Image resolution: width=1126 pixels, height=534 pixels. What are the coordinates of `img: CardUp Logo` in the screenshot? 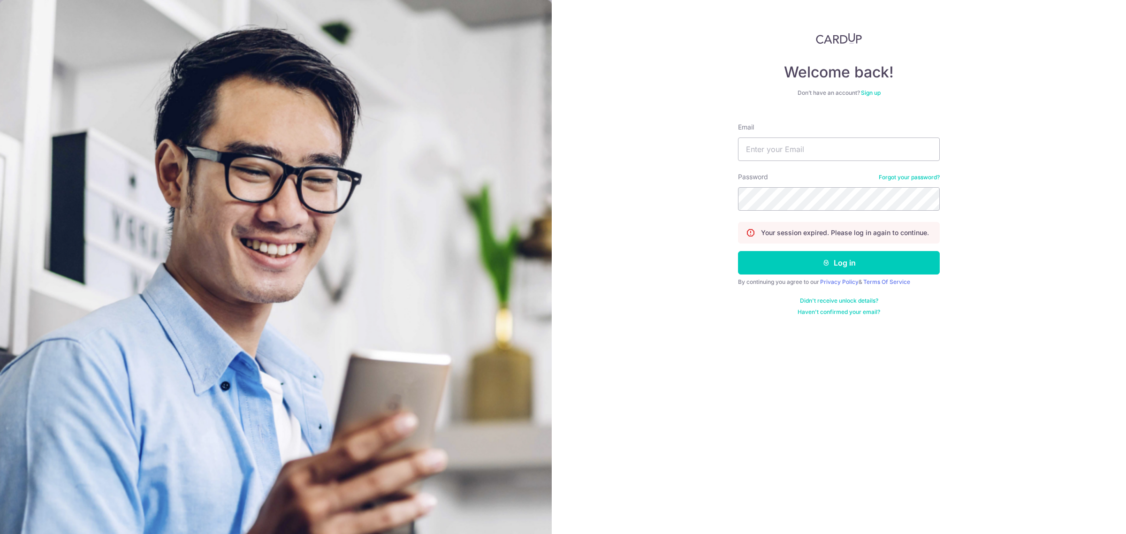 It's located at (839, 38).